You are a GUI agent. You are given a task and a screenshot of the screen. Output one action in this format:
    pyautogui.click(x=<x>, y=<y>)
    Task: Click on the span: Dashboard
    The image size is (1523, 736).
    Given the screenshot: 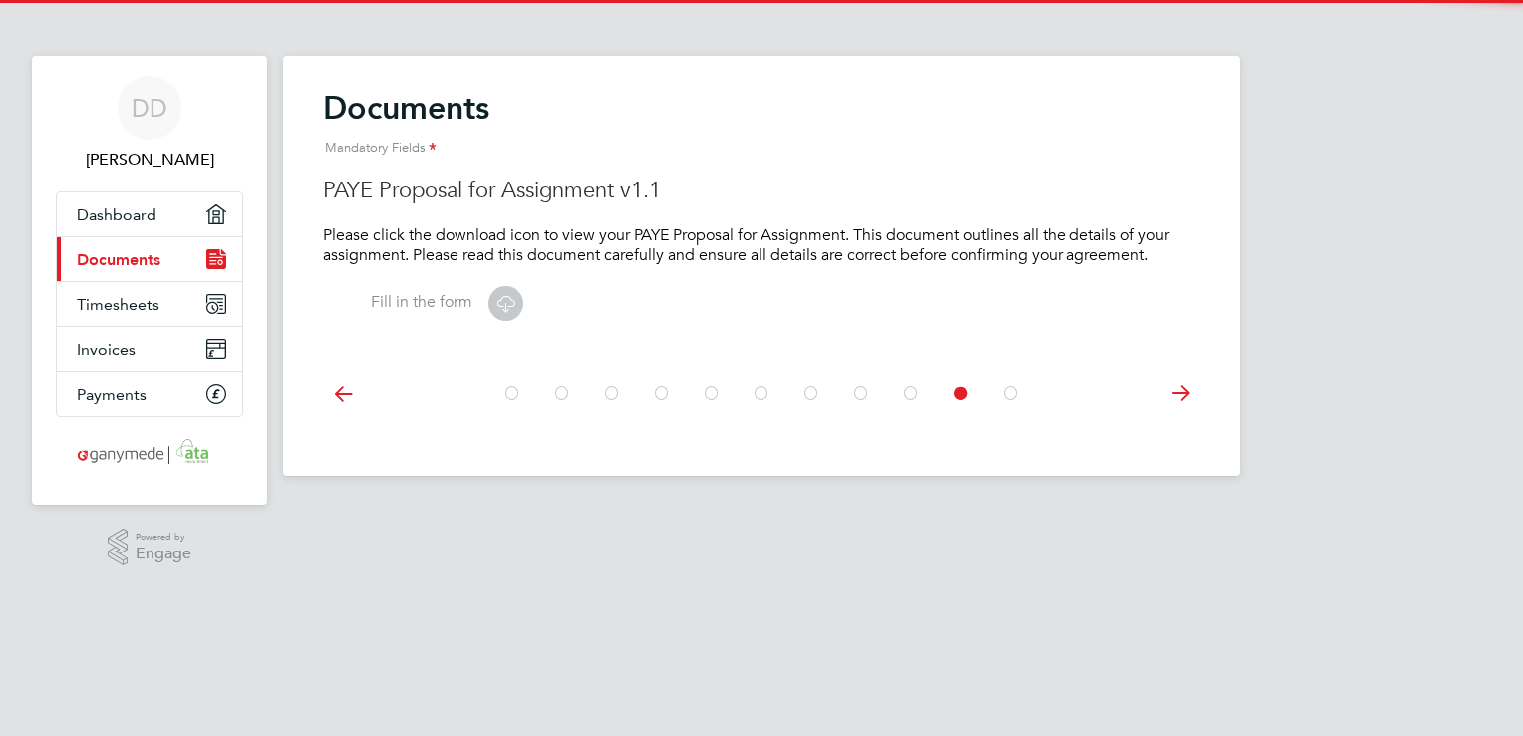 What is the action you would take?
    pyautogui.click(x=117, y=214)
    